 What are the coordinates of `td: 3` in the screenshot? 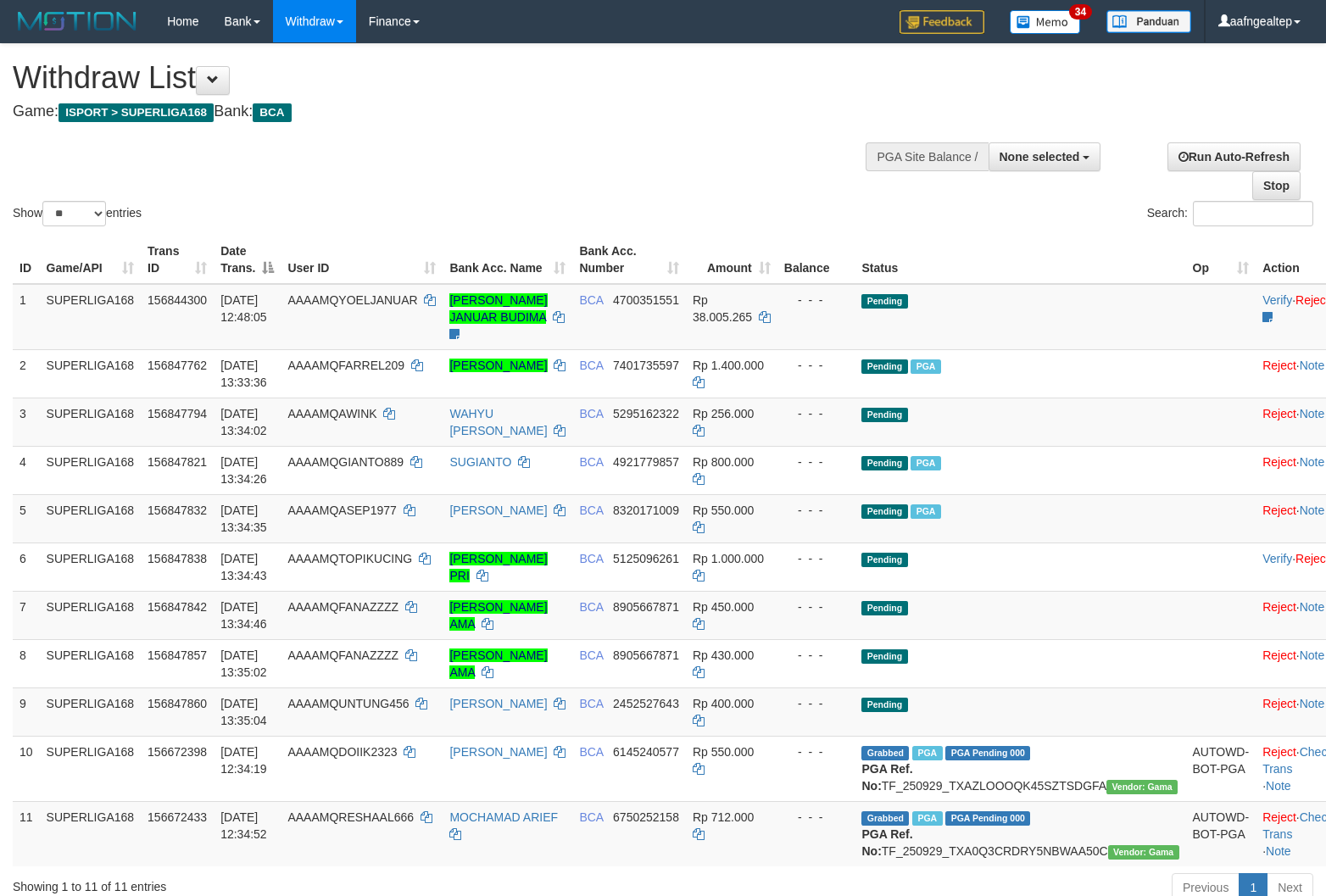 It's located at (26, 422).